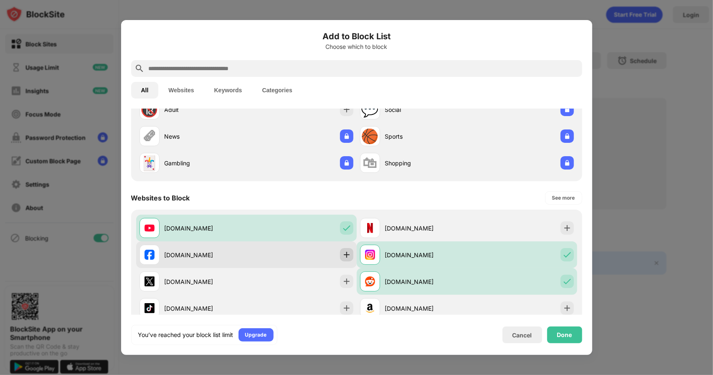 The image size is (713, 375). I want to click on div: Done, so click(565, 335).